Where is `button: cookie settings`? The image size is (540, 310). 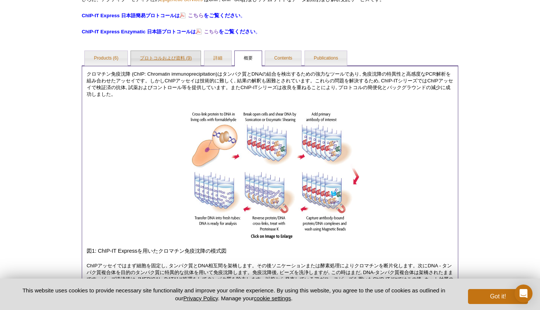 button: cookie settings is located at coordinates (272, 298).